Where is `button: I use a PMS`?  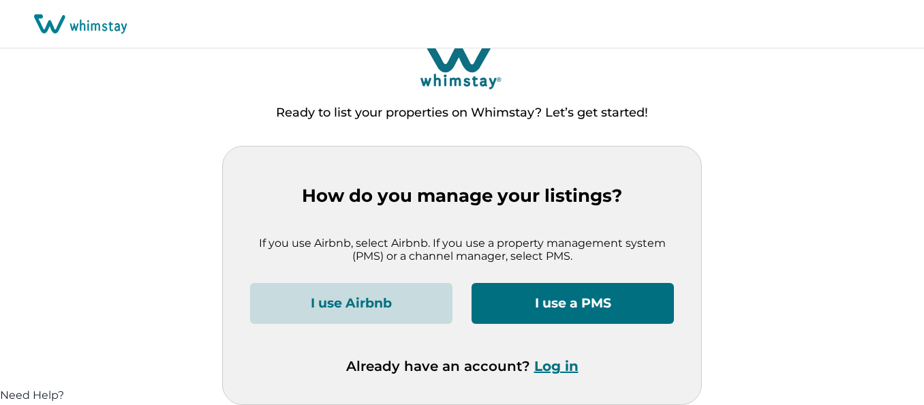
button: I use a PMS is located at coordinates (572, 303).